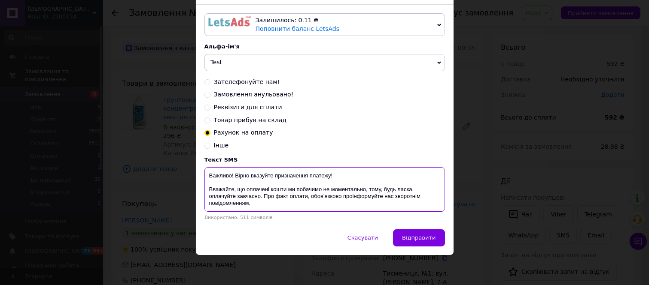 This screenshot has height=285, width=649. I want to click on div: Текст SMS, so click(324, 160).